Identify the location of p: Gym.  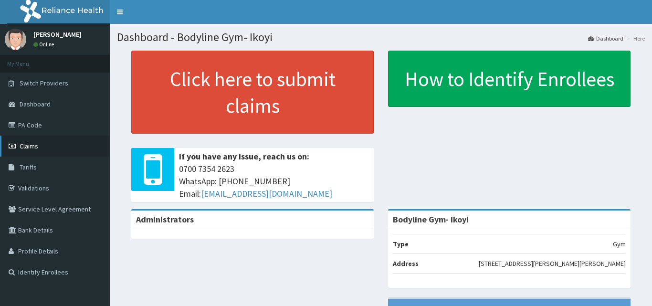
(619, 244).